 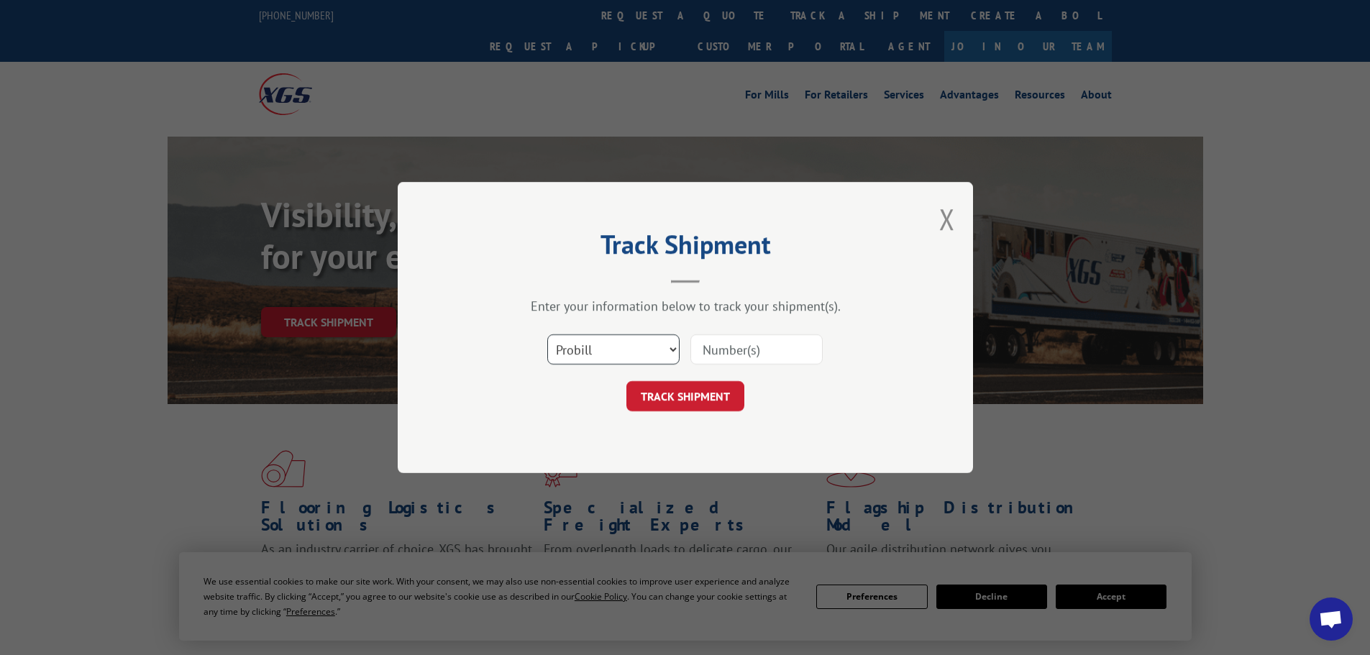 I want to click on button: Close modal, so click(x=947, y=219).